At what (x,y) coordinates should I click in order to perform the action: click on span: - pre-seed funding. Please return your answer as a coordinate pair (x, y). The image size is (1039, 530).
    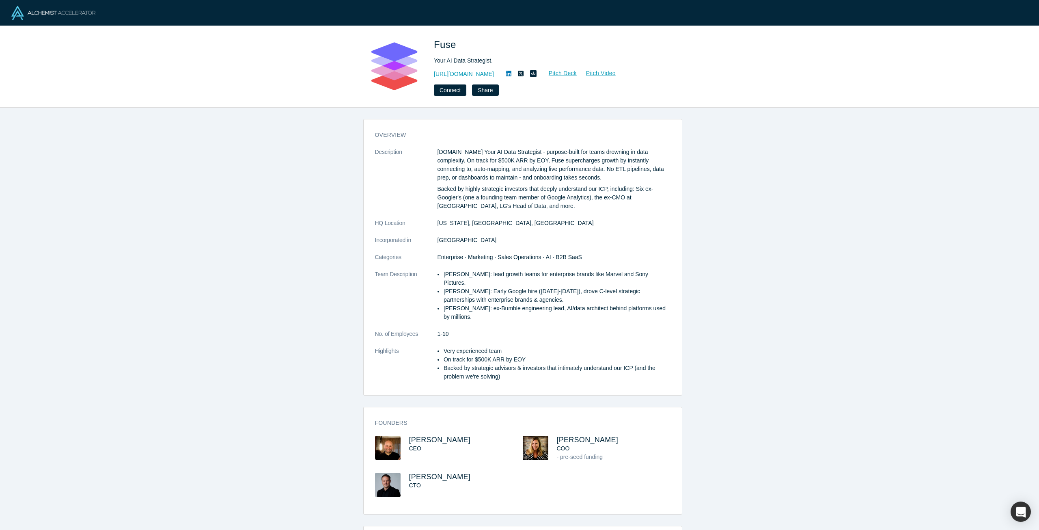
    Looking at the image, I should click on (580, 457).